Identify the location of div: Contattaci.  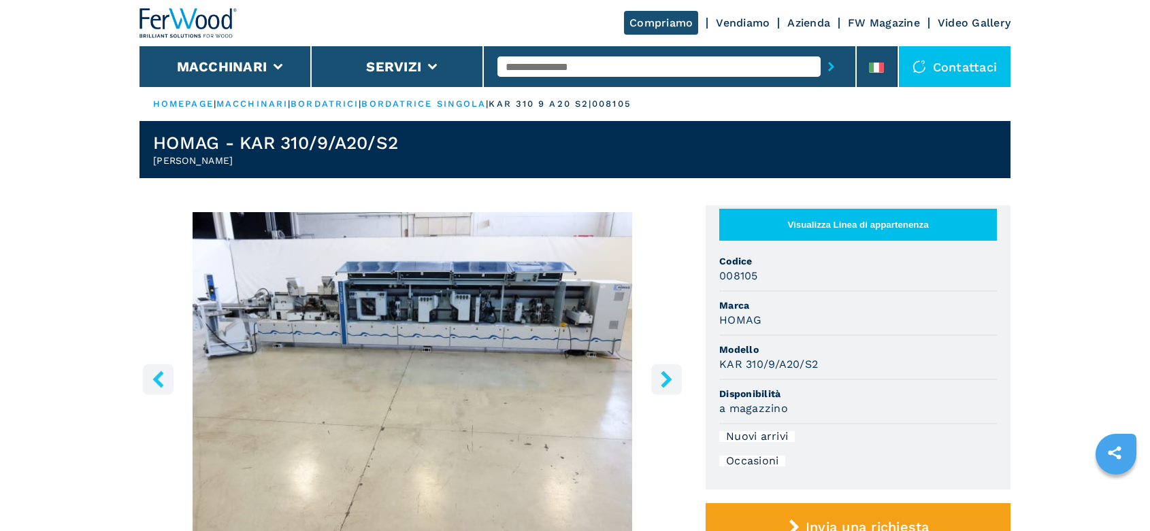
(955, 67).